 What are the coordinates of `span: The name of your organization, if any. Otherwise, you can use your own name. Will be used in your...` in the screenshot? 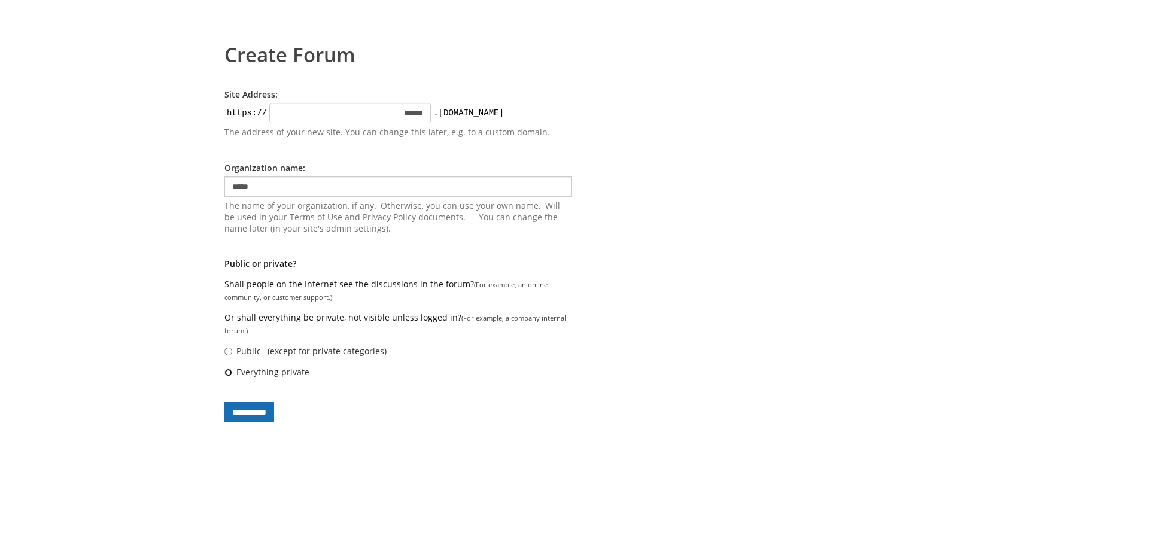 It's located at (398, 217).